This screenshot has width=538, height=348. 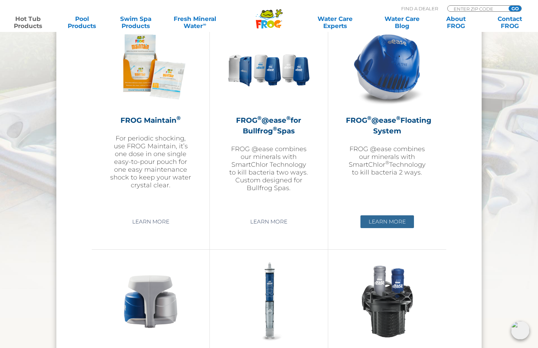 I want to click on input: Zip Code Form, so click(x=477, y=9).